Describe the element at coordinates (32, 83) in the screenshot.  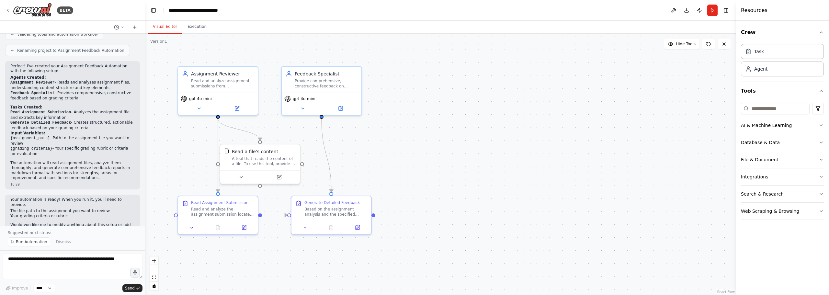
I see `code: Assignment Reviewer` at that location.